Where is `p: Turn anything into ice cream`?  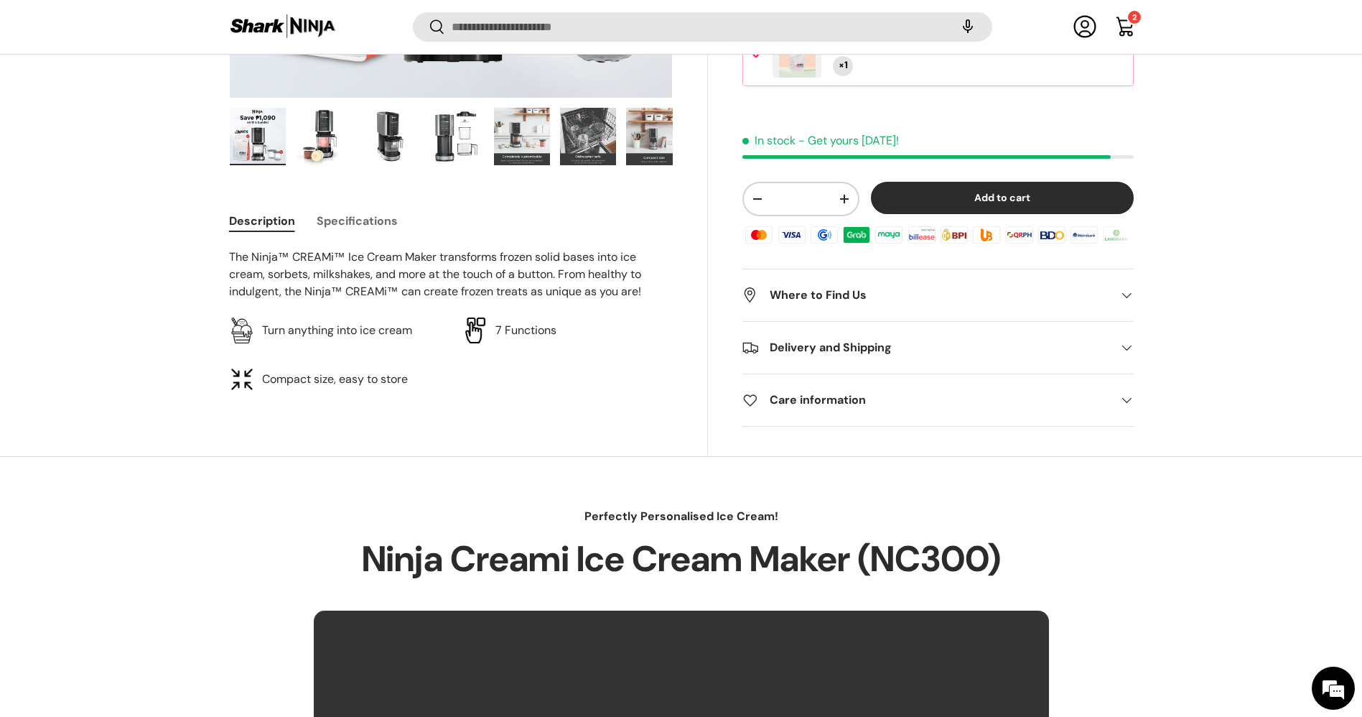 p: Turn anything into ice cream is located at coordinates (337, 330).